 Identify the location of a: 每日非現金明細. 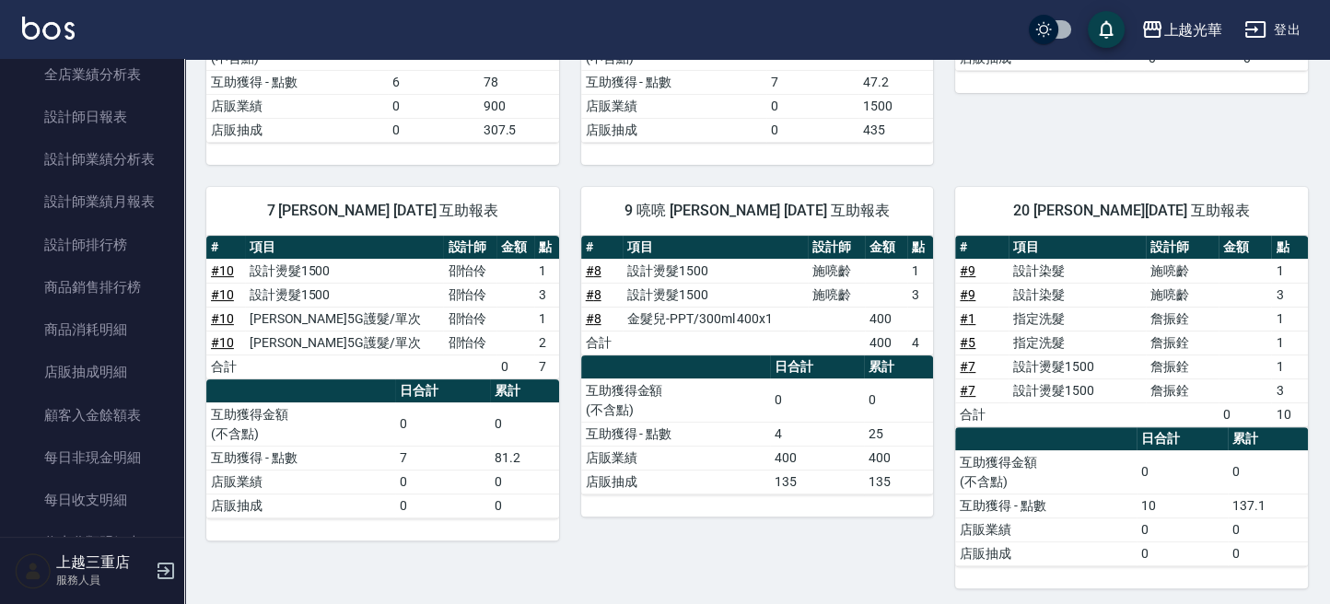
(92, 458).